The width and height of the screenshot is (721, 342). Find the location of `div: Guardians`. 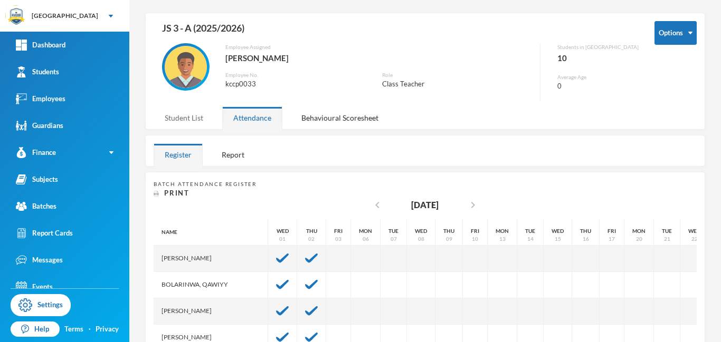

div: Guardians is located at coordinates (40, 126).